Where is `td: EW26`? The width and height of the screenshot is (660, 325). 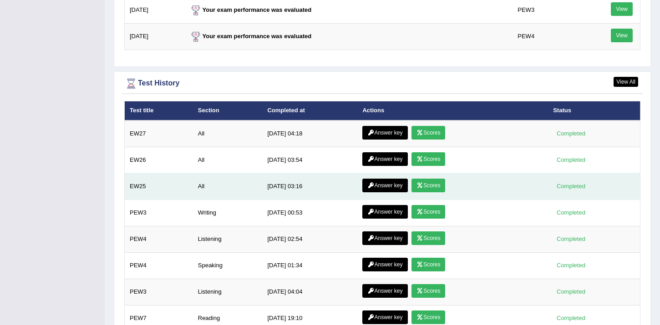
td: EW26 is located at coordinates (159, 160).